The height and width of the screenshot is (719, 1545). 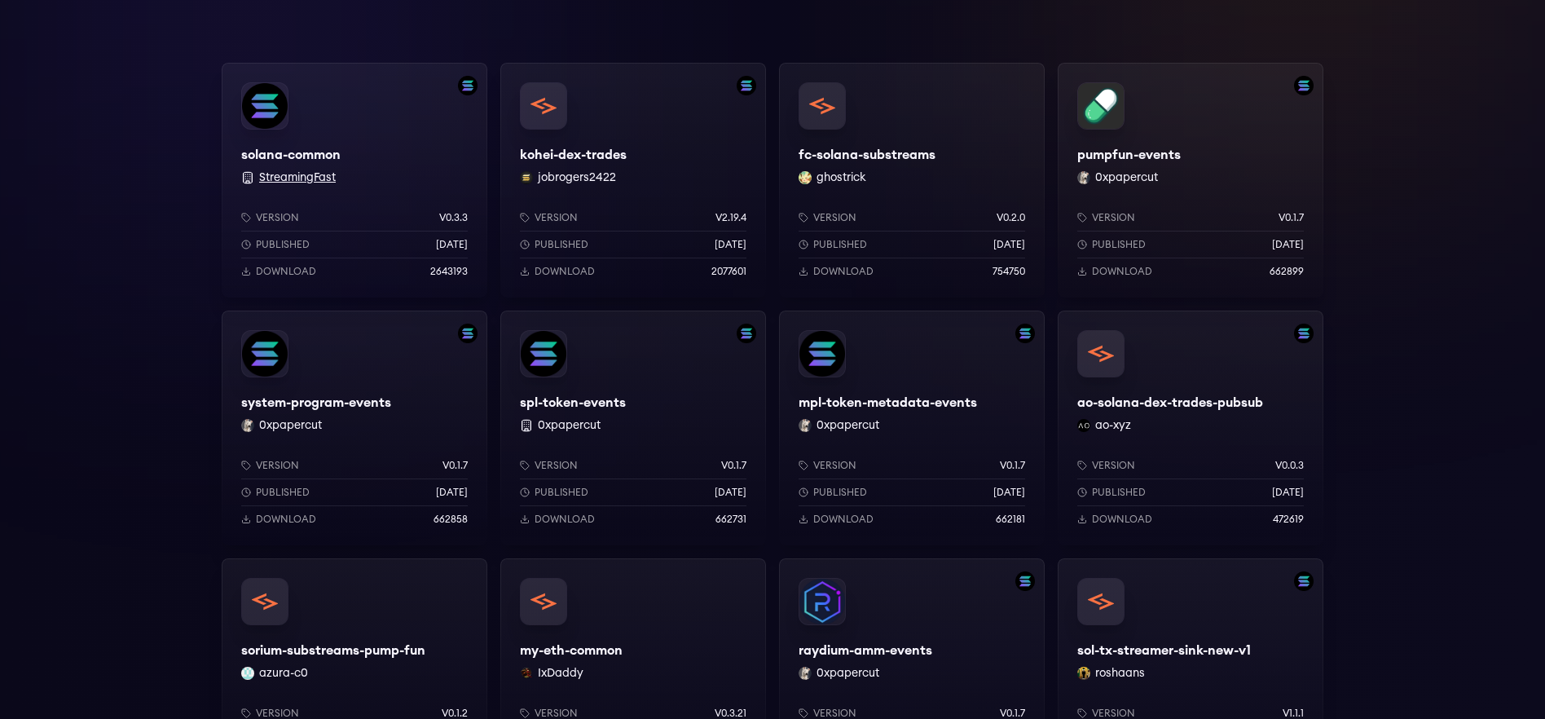 I want to click on button: roshaans, so click(x=1120, y=673).